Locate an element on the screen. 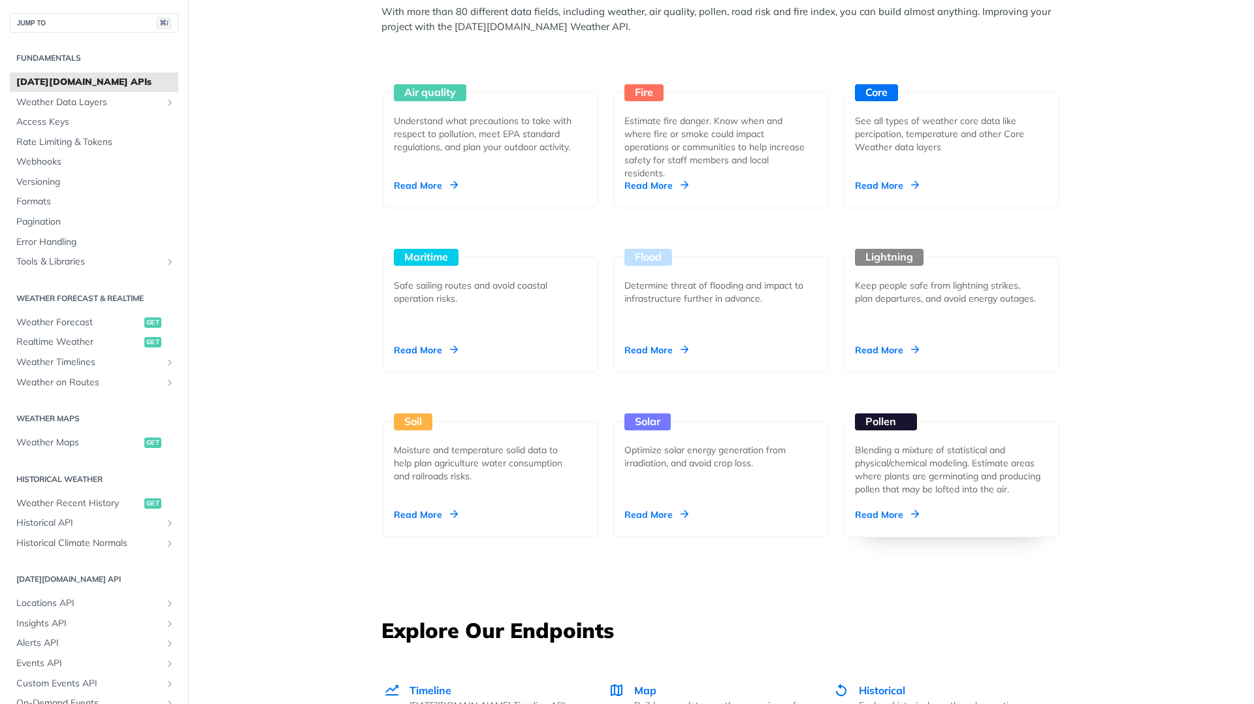 The image size is (1254, 704). span: Rate Limiting & Tokens is located at coordinates (95, 142).